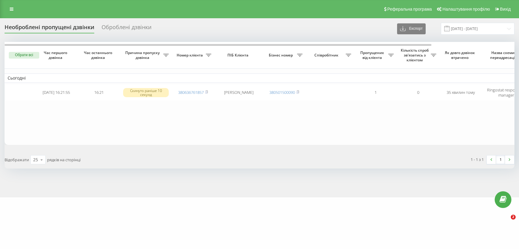 The height and width of the screenshot is (249, 519). I want to click on a: 380636761857, so click(191, 92).